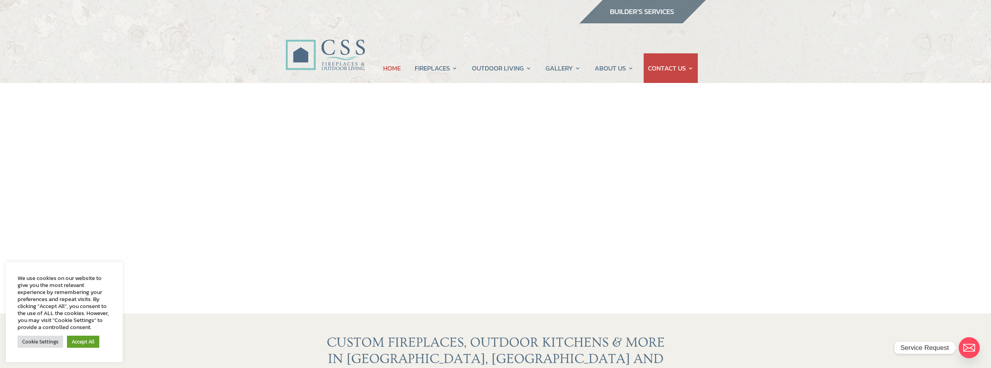  I want to click on a: GALLERY, so click(563, 68).